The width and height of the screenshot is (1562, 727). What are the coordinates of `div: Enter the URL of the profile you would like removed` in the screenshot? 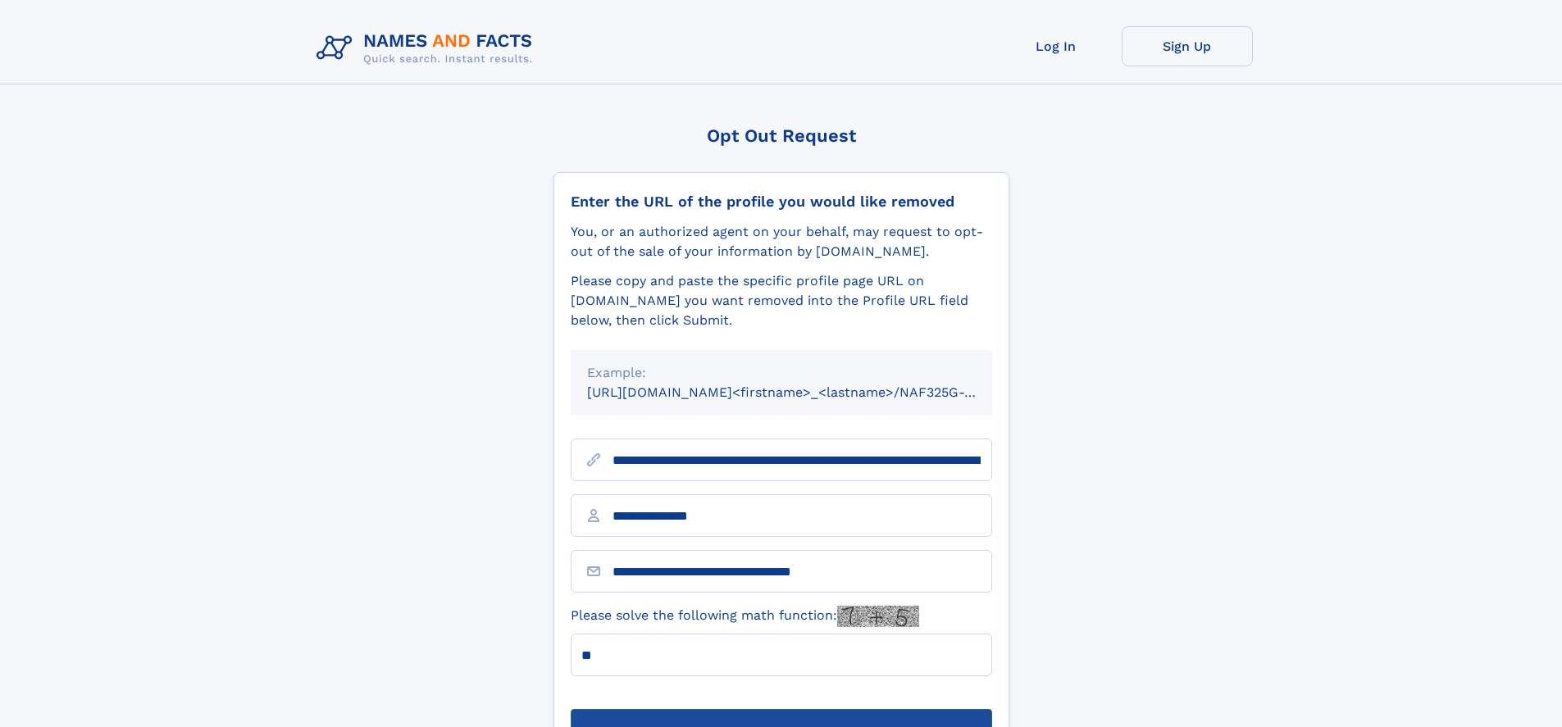 It's located at (781, 202).